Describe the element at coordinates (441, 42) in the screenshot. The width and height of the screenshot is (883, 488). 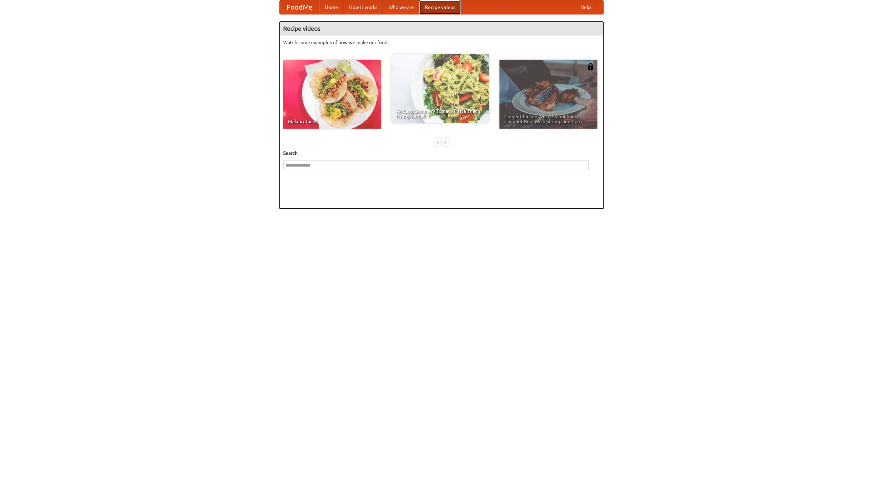
I see `p: Watch some examples of how we make our food!` at that location.